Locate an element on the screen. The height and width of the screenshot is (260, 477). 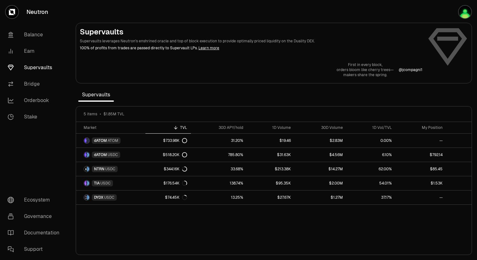
span: NTRN is located at coordinates (99, 169).